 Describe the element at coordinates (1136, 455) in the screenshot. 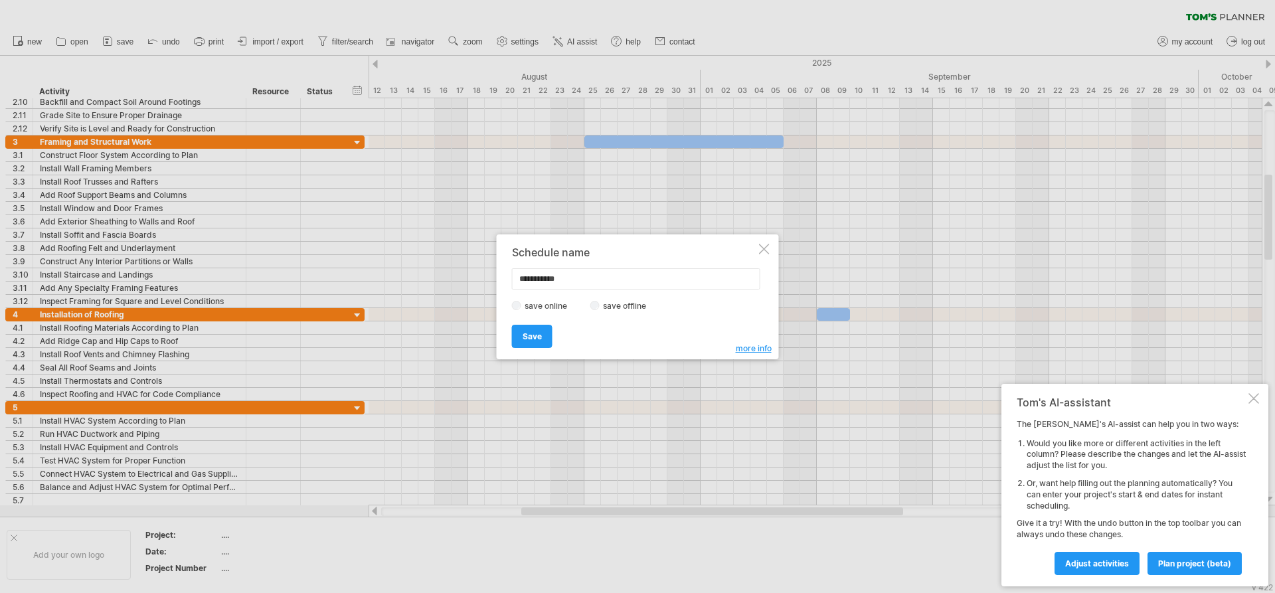

I see `li: Would you like more or different activities in the left column? Please describe the changes and l...` at that location.